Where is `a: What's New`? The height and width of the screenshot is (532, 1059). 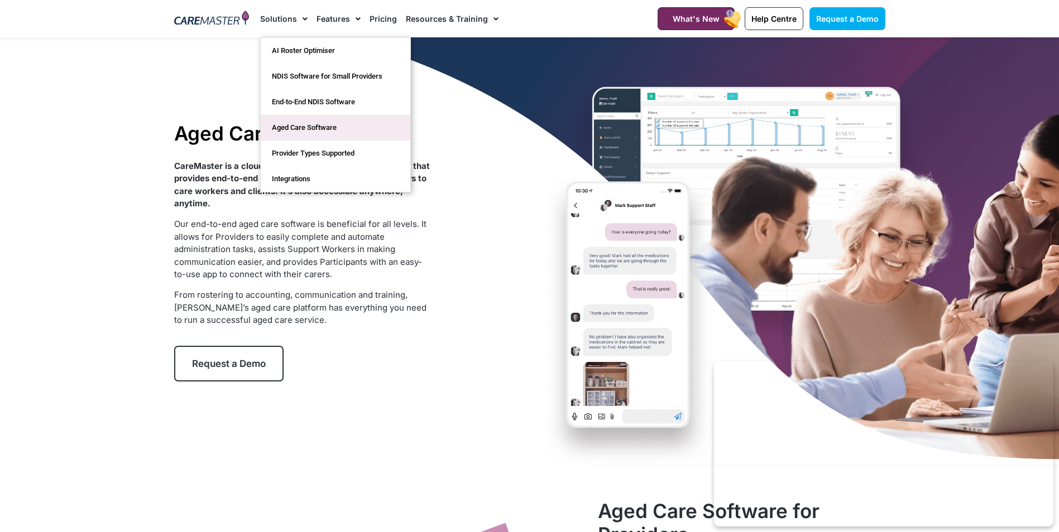
a: What's New is located at coordinates (696, 18).